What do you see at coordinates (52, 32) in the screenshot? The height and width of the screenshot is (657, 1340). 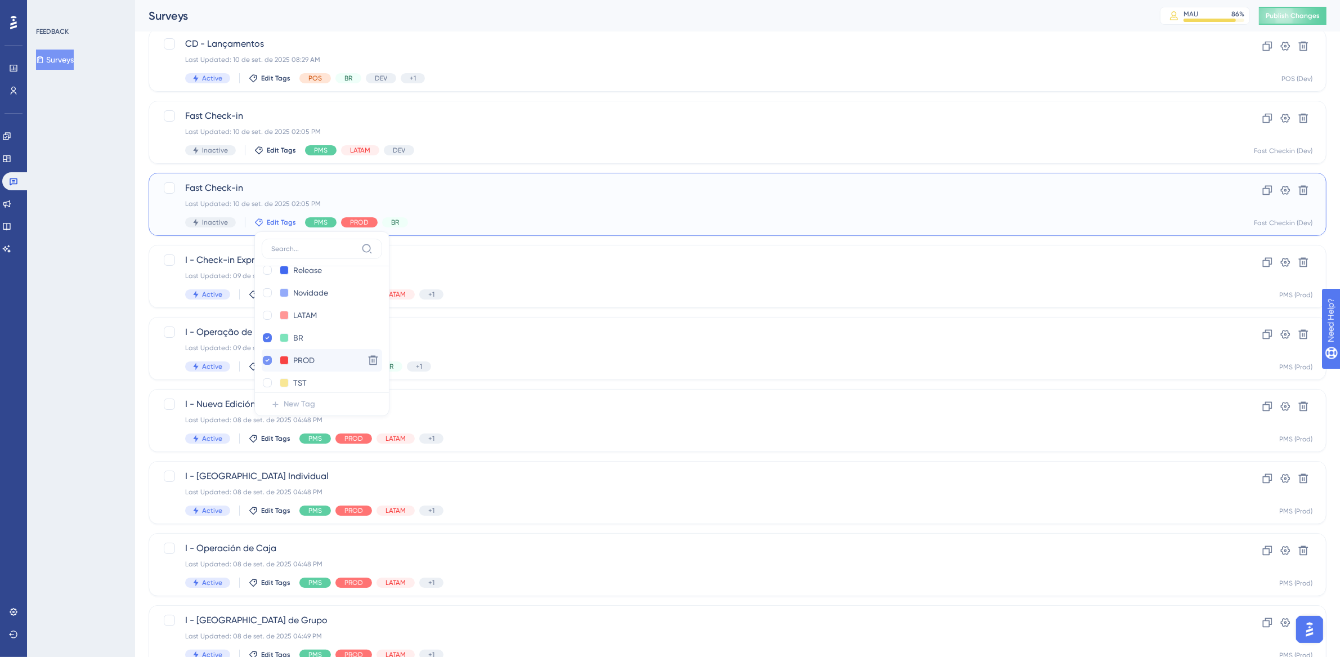 I see `div: FEEDBACK` at bounding box center [52, 32].